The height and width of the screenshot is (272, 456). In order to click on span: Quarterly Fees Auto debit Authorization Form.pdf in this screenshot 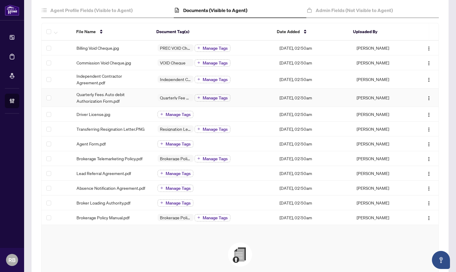, I will do `click(112, 98)`.